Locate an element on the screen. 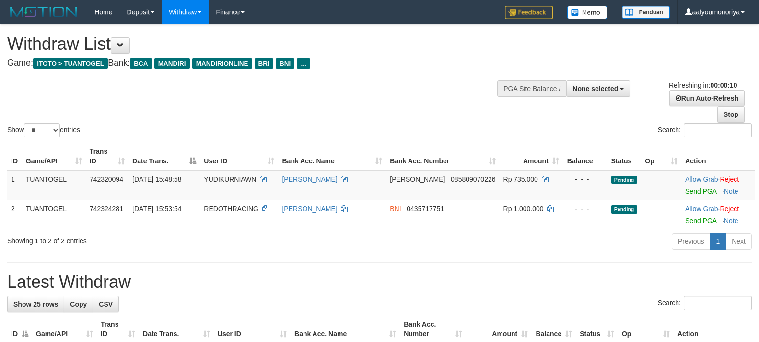  th: Balance is located at coordinates (585, 156).